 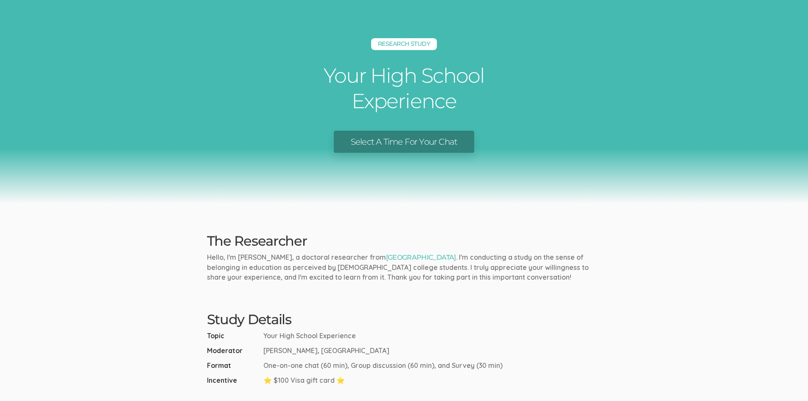 What do you see at coordinates (233, 365) in the screenshot?
I see `span: Format` at bounding box center [233, 365].